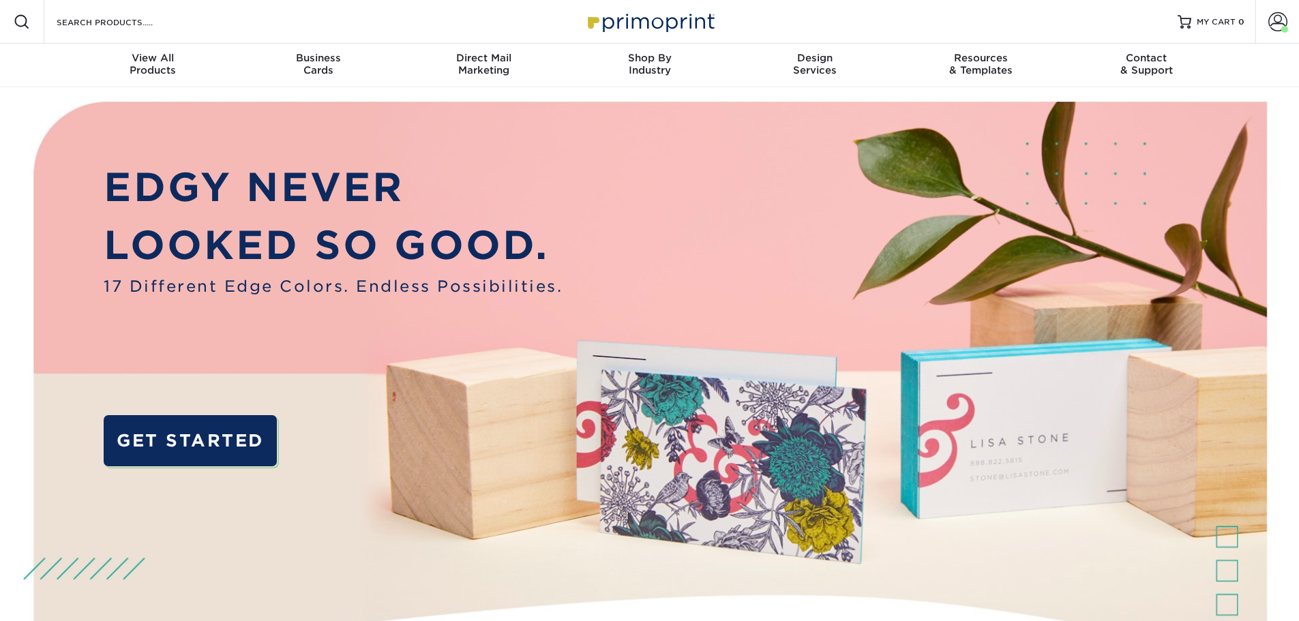  I want to click on div: Services, so click(815, 64).